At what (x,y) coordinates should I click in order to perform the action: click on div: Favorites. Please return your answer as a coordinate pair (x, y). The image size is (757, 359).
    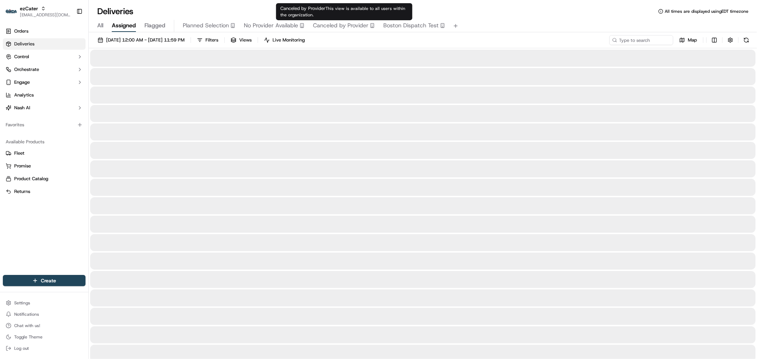
    Looking at the image, I should click on (44, 125).